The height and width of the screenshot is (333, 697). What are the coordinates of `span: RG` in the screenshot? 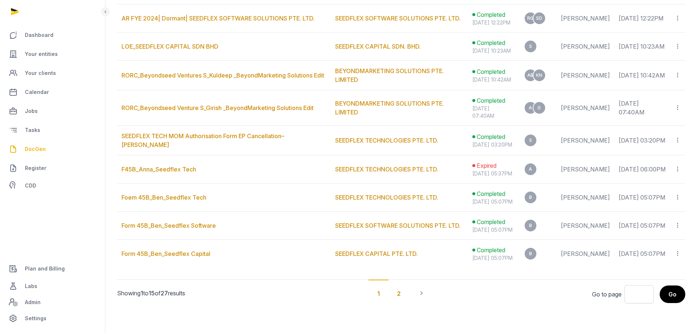 It's located at (530, 18).